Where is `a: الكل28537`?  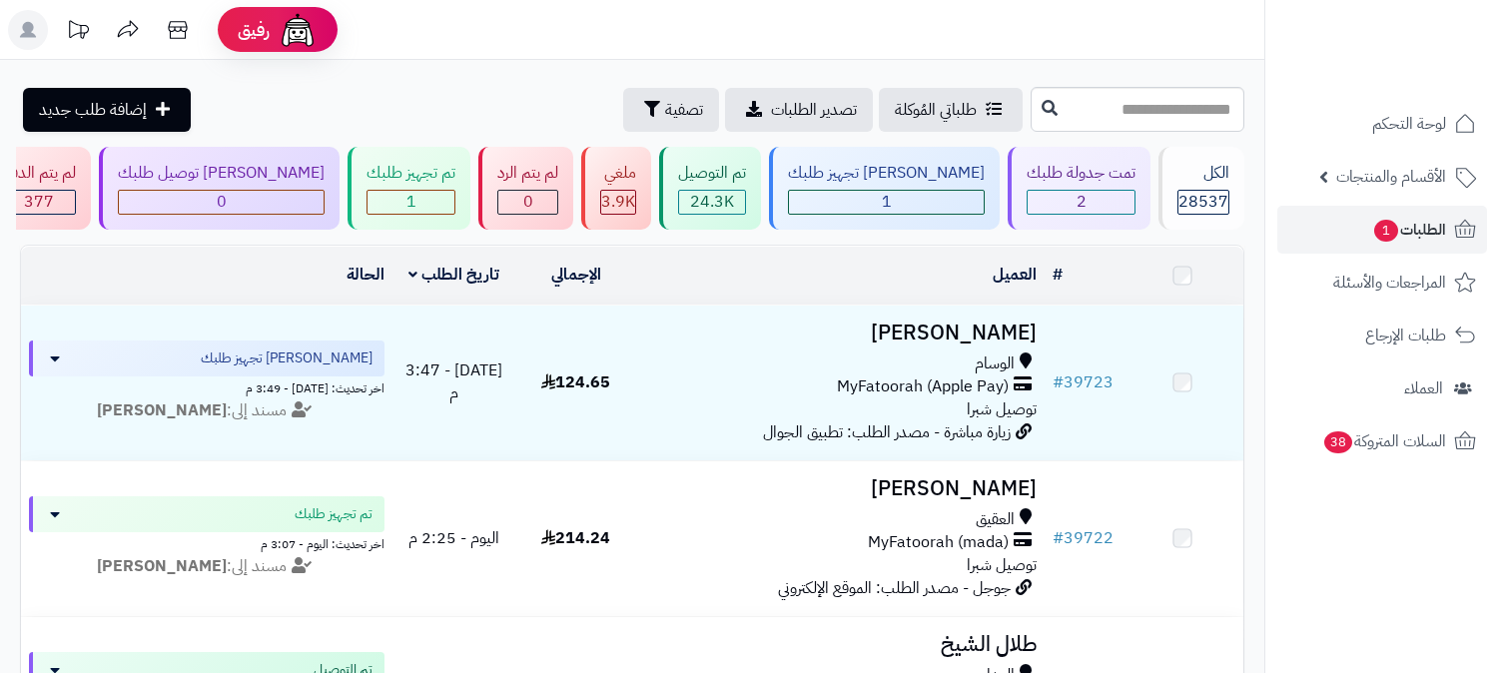 a: الكل28537 is located at coordinates (1201, 188).